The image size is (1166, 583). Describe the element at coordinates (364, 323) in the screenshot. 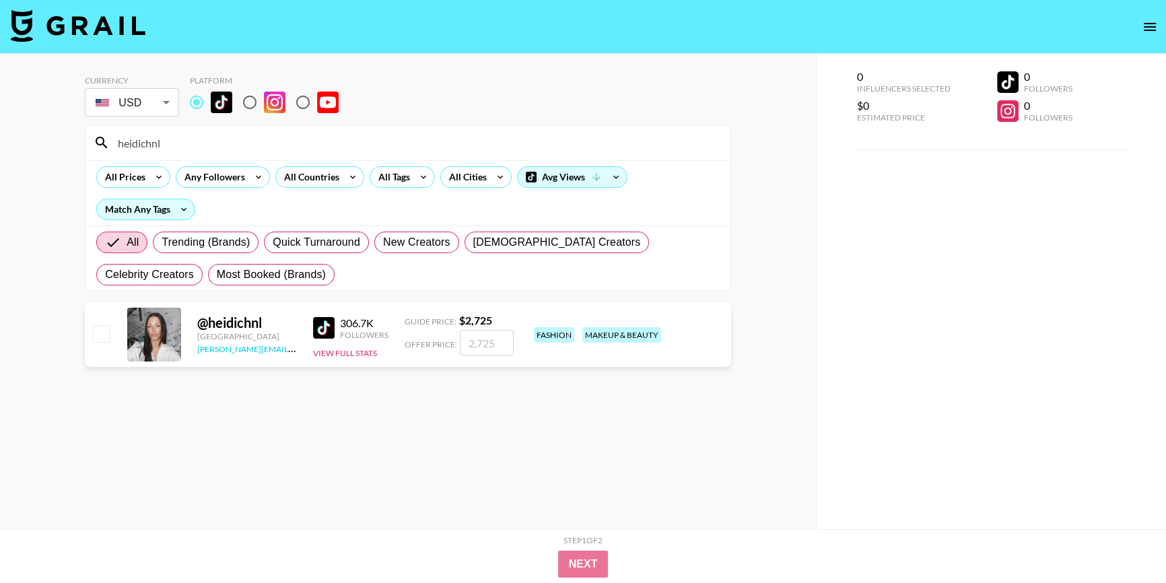

I see `div: 306.7K` at that location.